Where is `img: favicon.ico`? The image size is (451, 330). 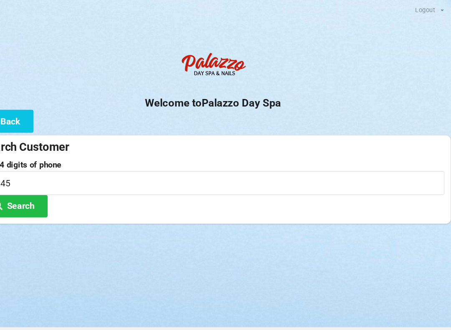 img: favicon.ico is located at coordinates (190, 320).